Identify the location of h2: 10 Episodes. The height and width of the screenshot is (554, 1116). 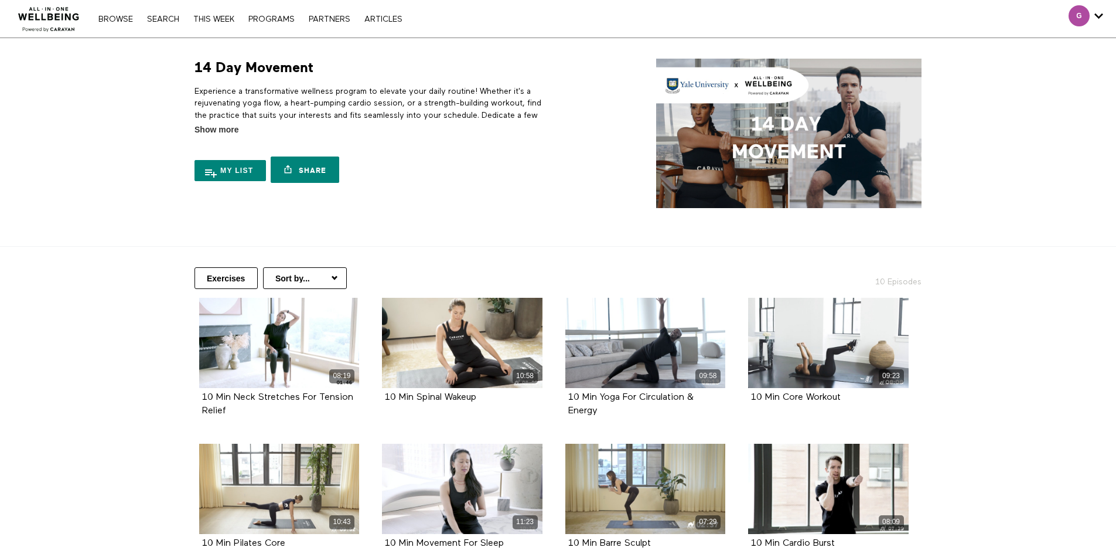
(863, 277).